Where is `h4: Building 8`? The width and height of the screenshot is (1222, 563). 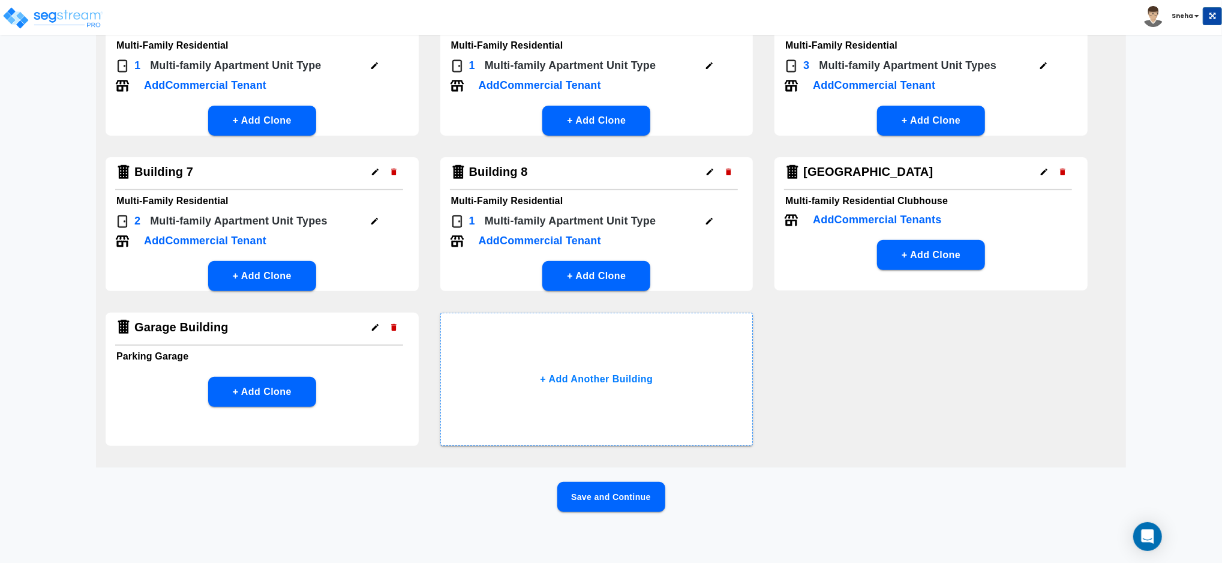 h4: Building 8 is located at coordinates (499, 172).